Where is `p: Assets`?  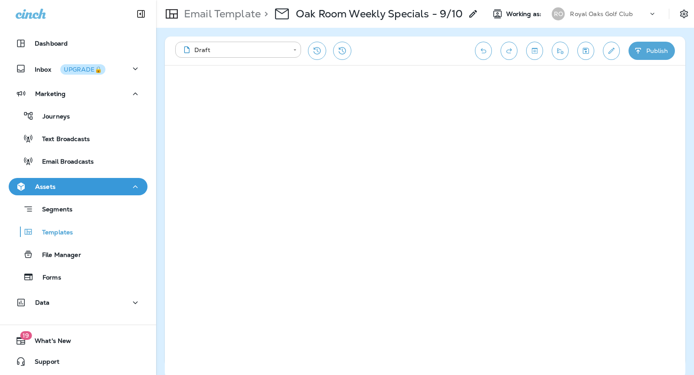 p: Assets is located at coordinates (45, 186).